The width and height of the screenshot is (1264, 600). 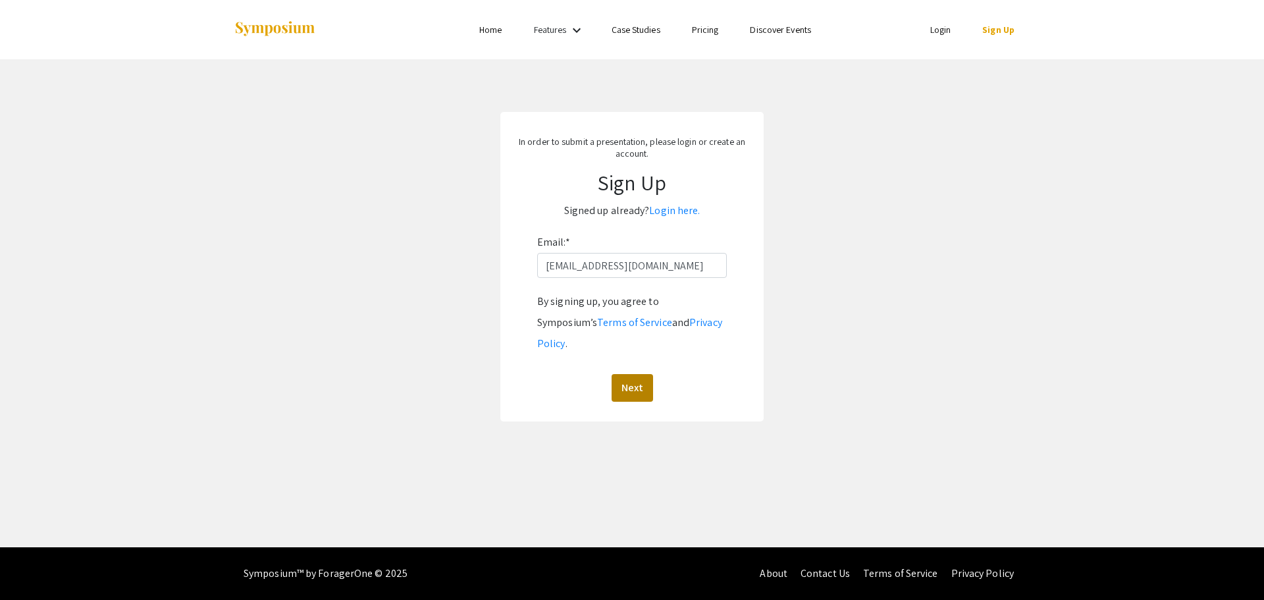 What do you see at coordinates (274, 29) in the screenshot?
I see `img: Symposium by ForagerOne` at bounding box center [274, 29].